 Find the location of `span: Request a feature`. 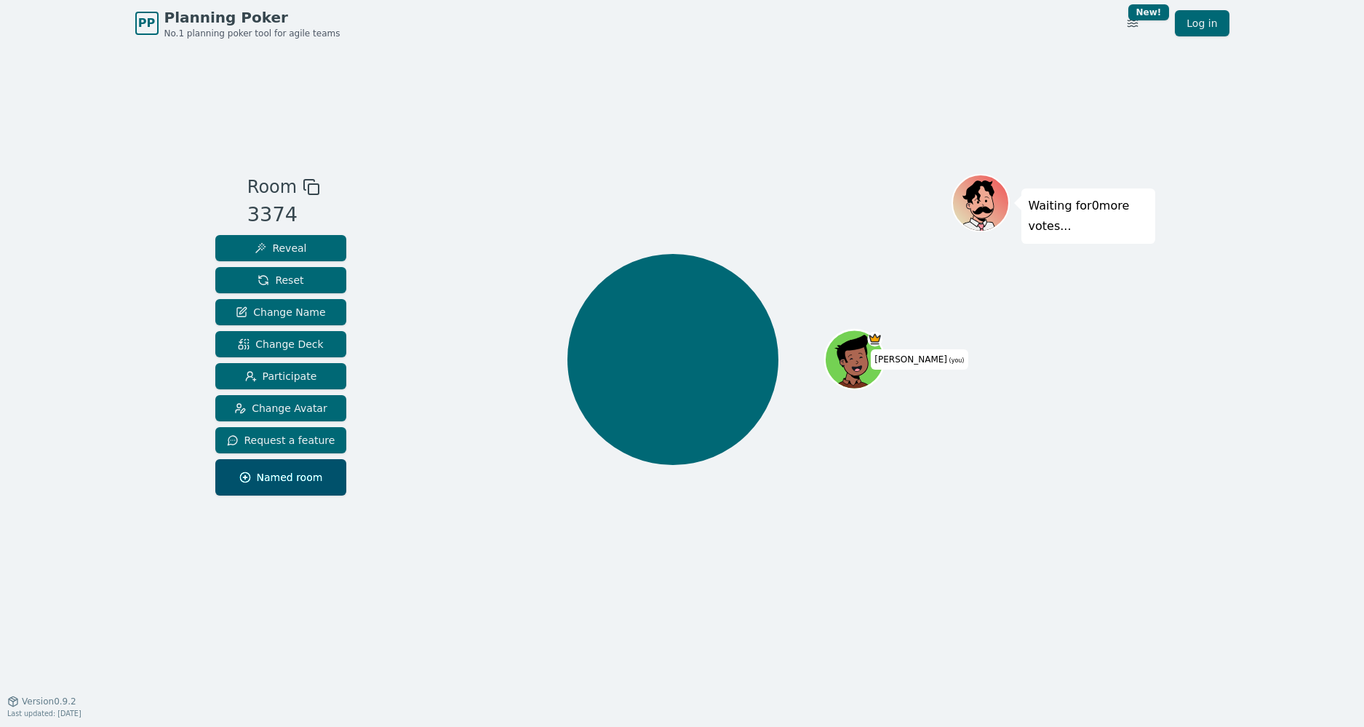

span: Request a feature is located at coordinates (281, 440).